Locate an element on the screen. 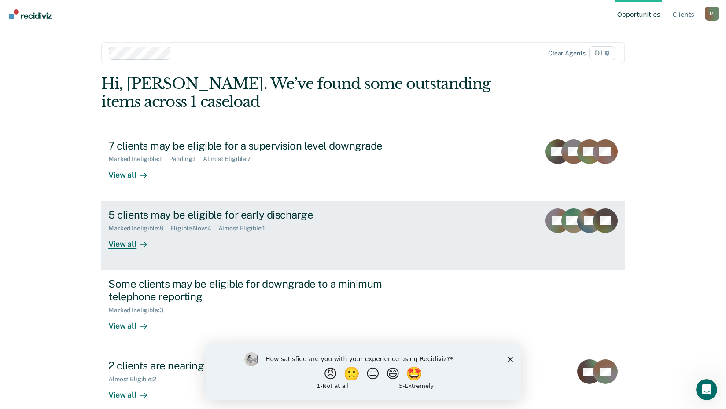 This screenshot has width=726, height=409. span: D1 is located at coordinates (602, 53).